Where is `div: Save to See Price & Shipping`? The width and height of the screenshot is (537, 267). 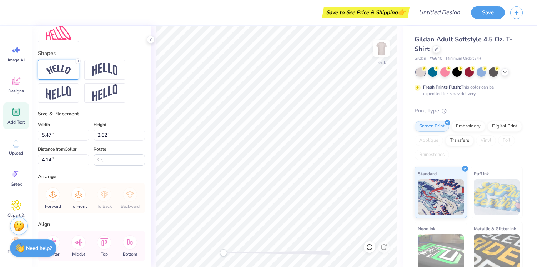 div: Save to See Price & Shipping is located at coordinates (366, 13).